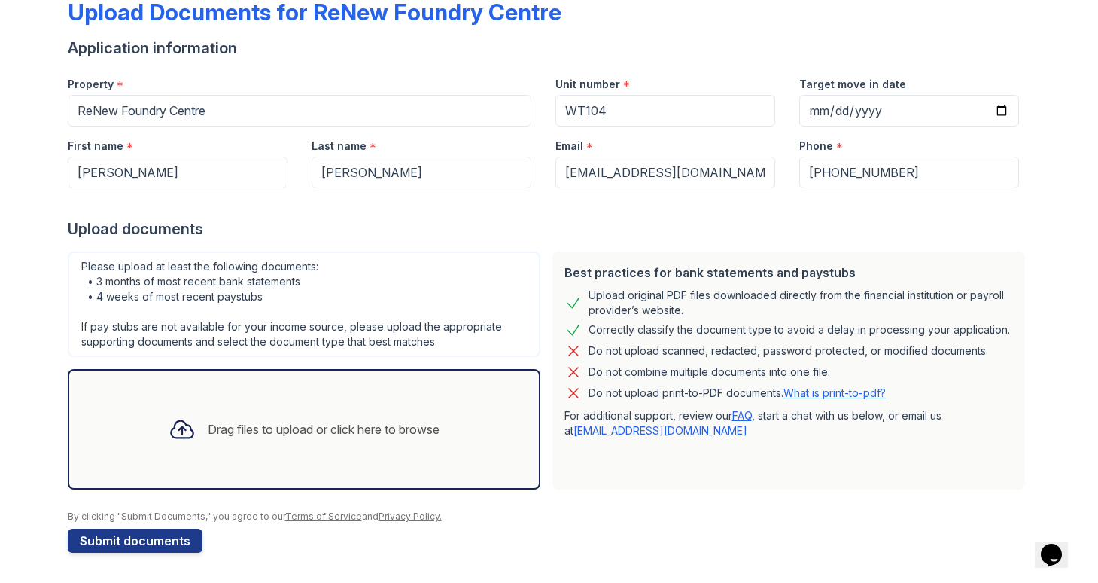  Describe the element at coordinates (788, 351) in the screenshot. I see `div: Do not upload scanned, redacted, password protected, or modified documents.` at that location.